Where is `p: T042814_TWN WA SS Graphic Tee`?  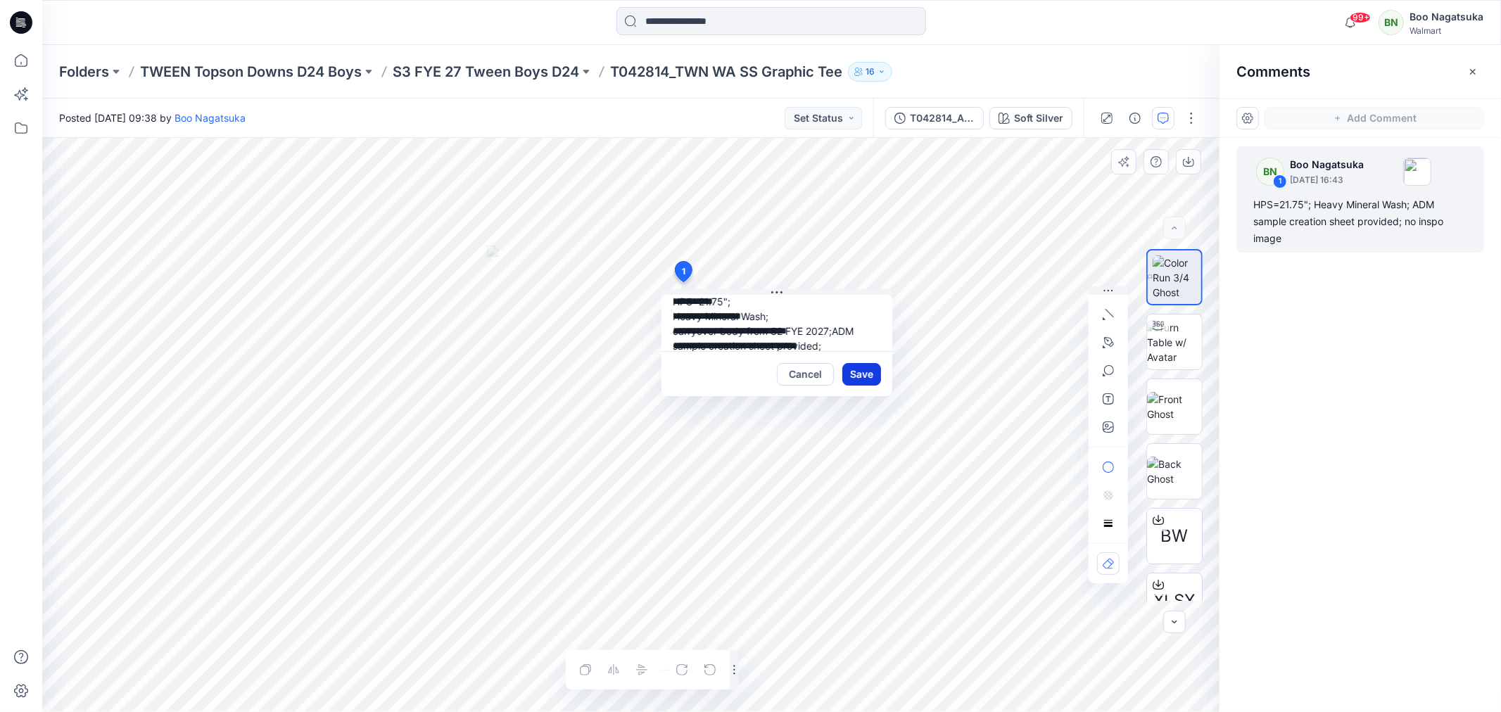
p: T042814_TWN WA SS Graphic Tee is located at coordinates (726, 72).